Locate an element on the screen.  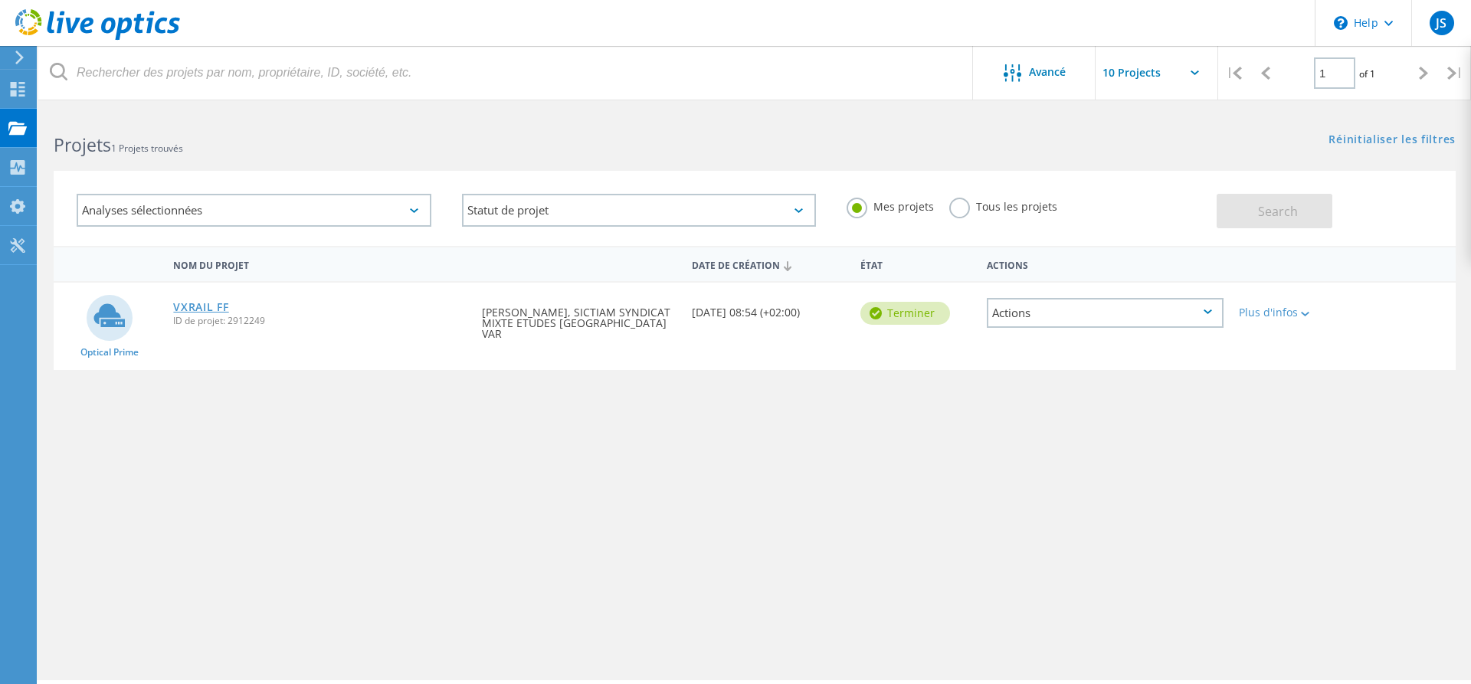
span: ID de projet: 2912249 is located at coordinates (320, 321).